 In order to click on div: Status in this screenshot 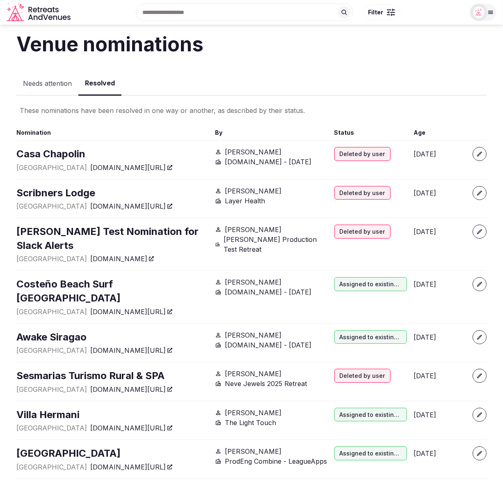, I will do `click(371, 133)`.